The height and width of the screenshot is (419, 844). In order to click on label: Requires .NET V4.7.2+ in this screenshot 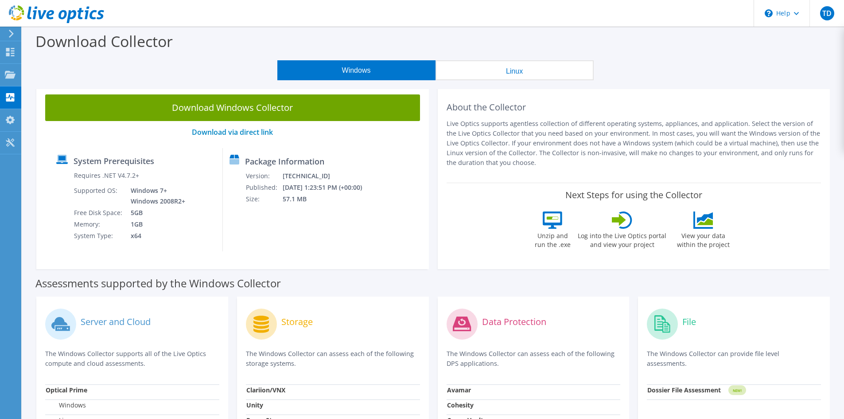, I will do `click(106, 175)`.